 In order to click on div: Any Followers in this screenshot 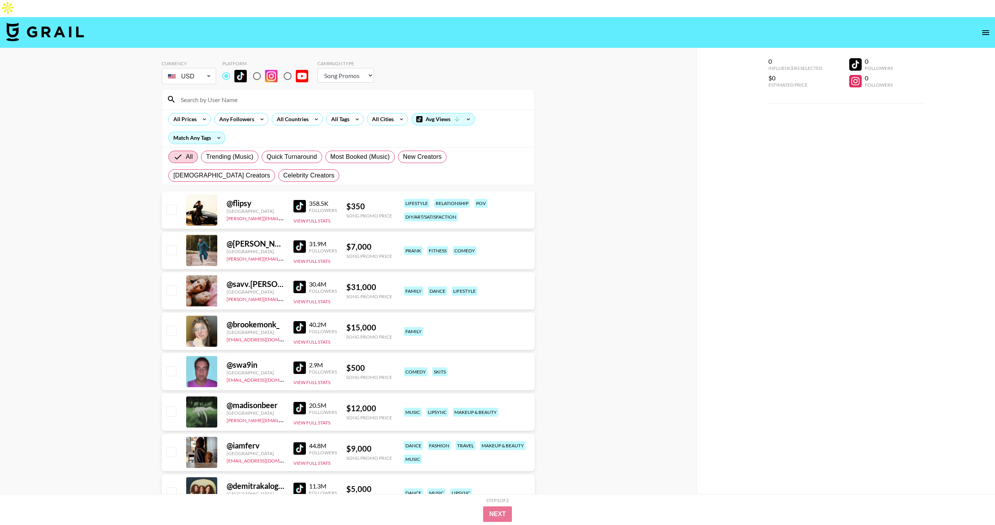, I will do `click(235, 119)`.